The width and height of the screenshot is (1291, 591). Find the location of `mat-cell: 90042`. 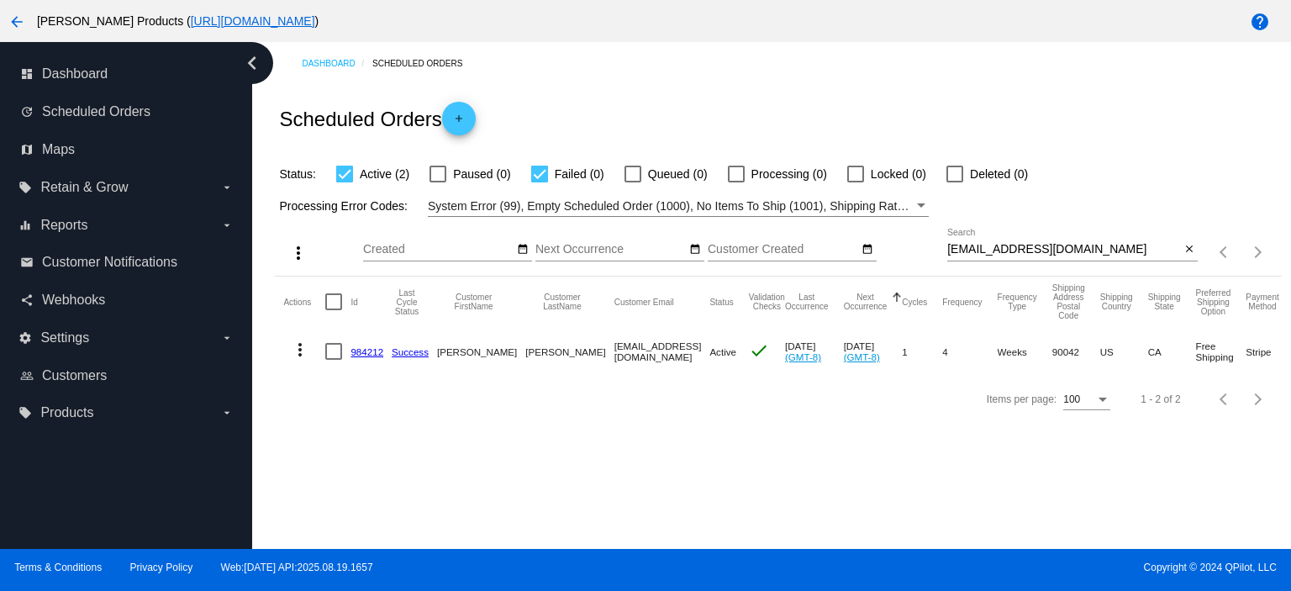

mat-cell: 90042 is located at coordinates (1076, 351).